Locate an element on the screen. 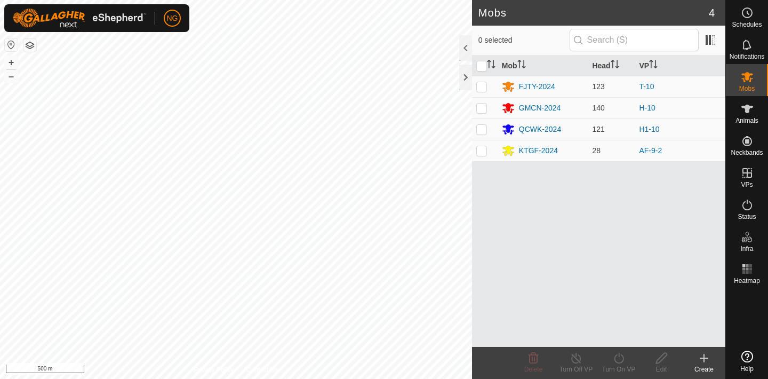 This screenshot has width=768, height=379. span: 140 is located at coordinates (598, 108).